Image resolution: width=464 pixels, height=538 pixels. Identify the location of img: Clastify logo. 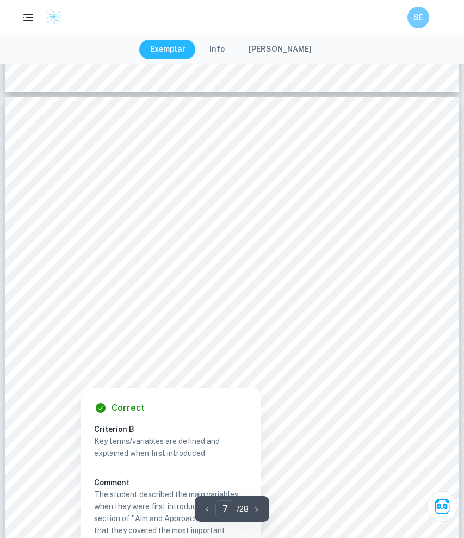
(54, 17).